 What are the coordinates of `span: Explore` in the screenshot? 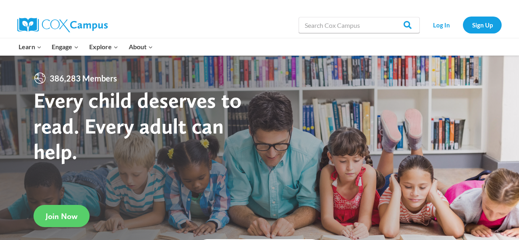 It's located at (104, 47).